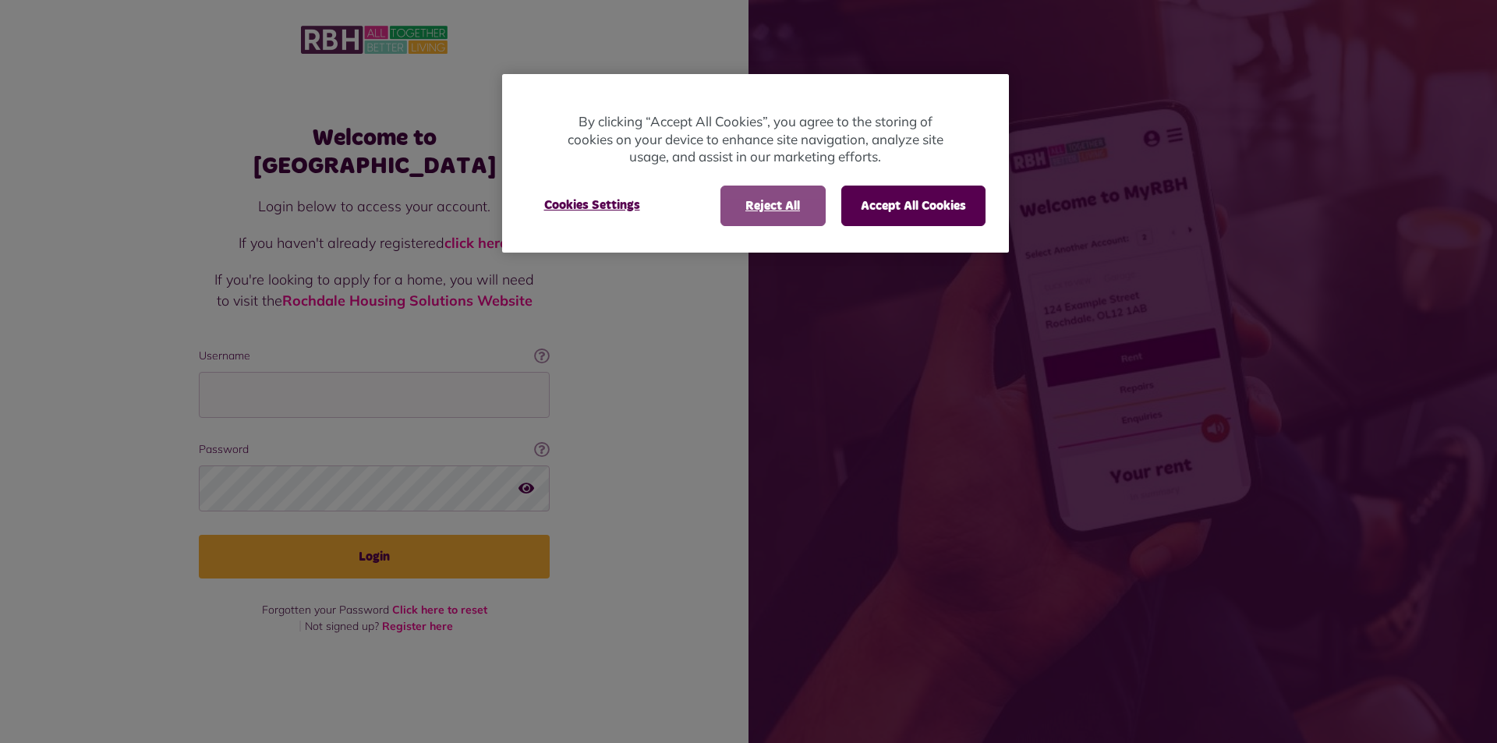 The width and height of the screenshot is (1497, 743). What do you see at coordinates (756, 163) in the screenshot?
I see `div: Cookie banner` at bounding box center [756, 163].